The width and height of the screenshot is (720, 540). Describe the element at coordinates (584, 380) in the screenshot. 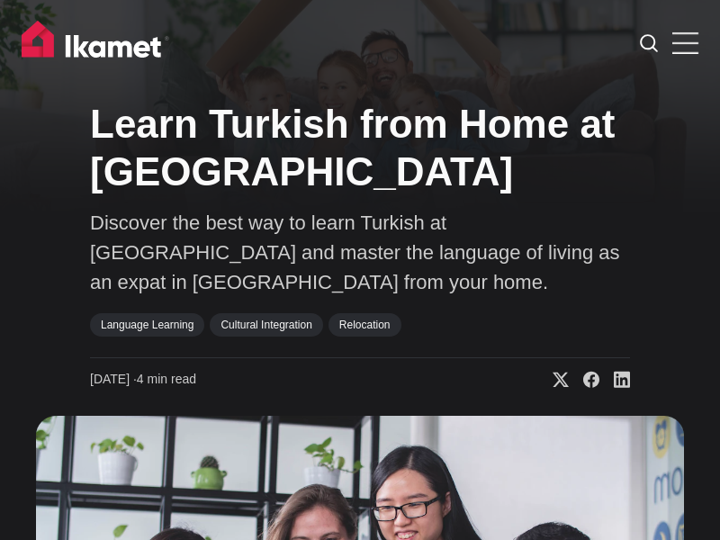

I see `a: Share on Facebook` at that location.